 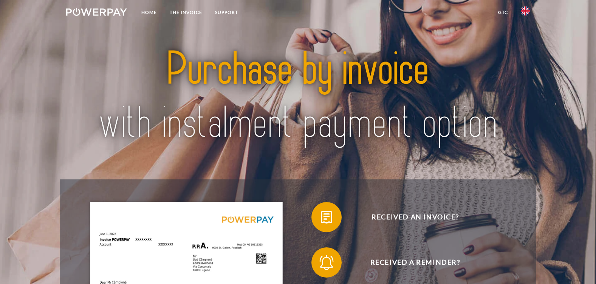 I want to click on a: Support, so click(x=226, y=12).